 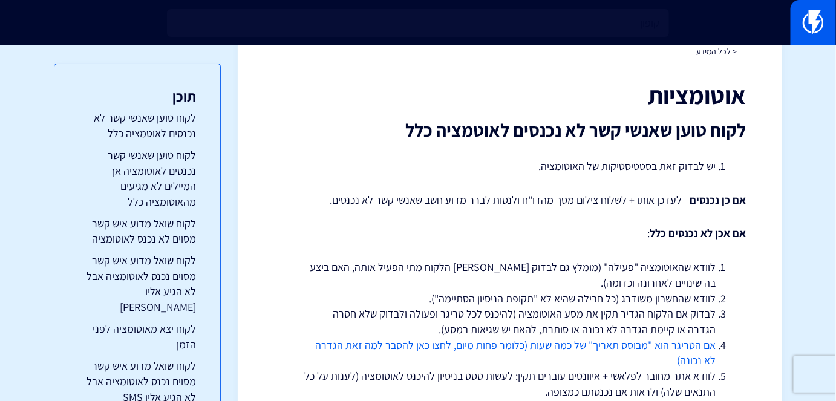 I want to click on h3: תוכן, so click(x=137, y=96).